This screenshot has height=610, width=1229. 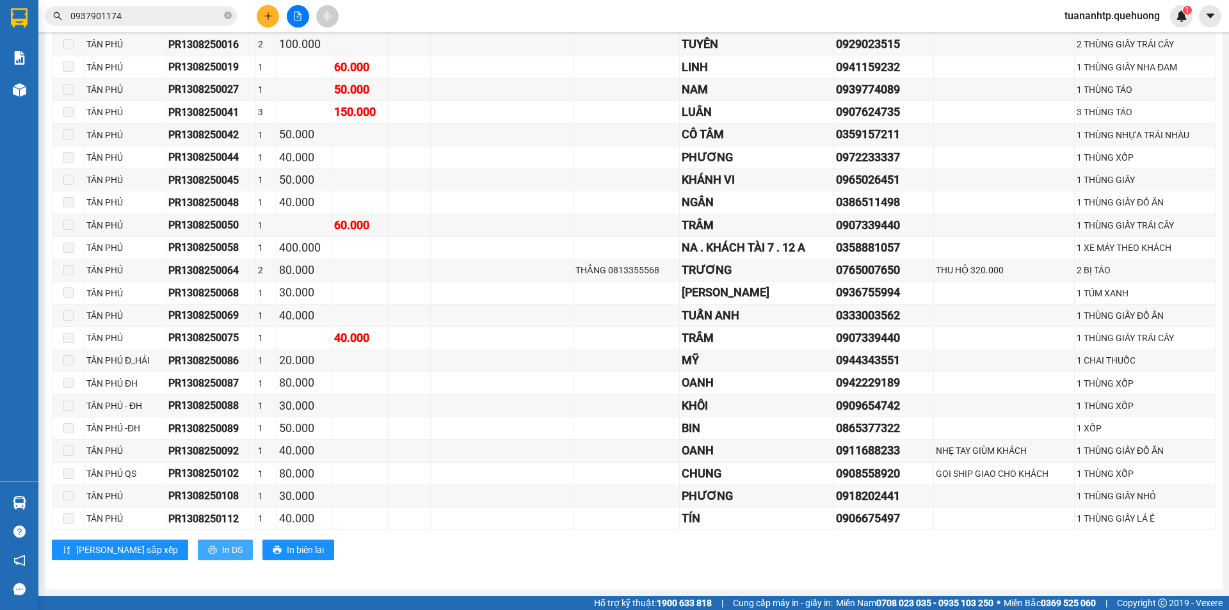 I want to click on button: file-add, so click(x=298, y=16).